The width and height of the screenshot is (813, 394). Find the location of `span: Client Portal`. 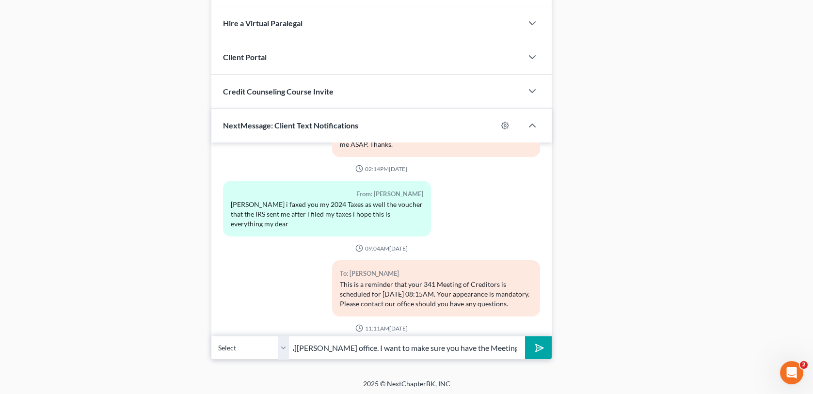

span: Client Portal is located at coordinates (245, 57).